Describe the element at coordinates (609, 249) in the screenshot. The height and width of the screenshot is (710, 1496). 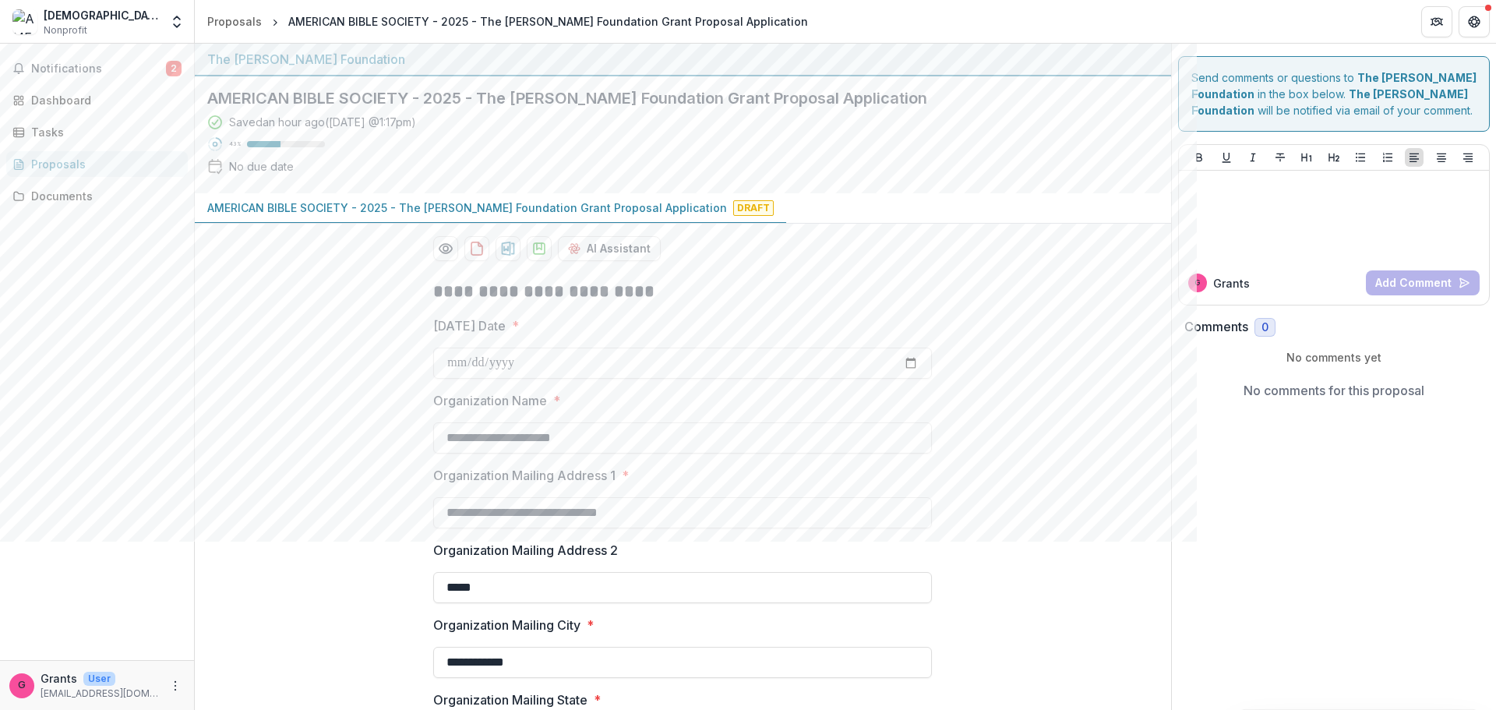
I see `button: AI Assistant` at that location.